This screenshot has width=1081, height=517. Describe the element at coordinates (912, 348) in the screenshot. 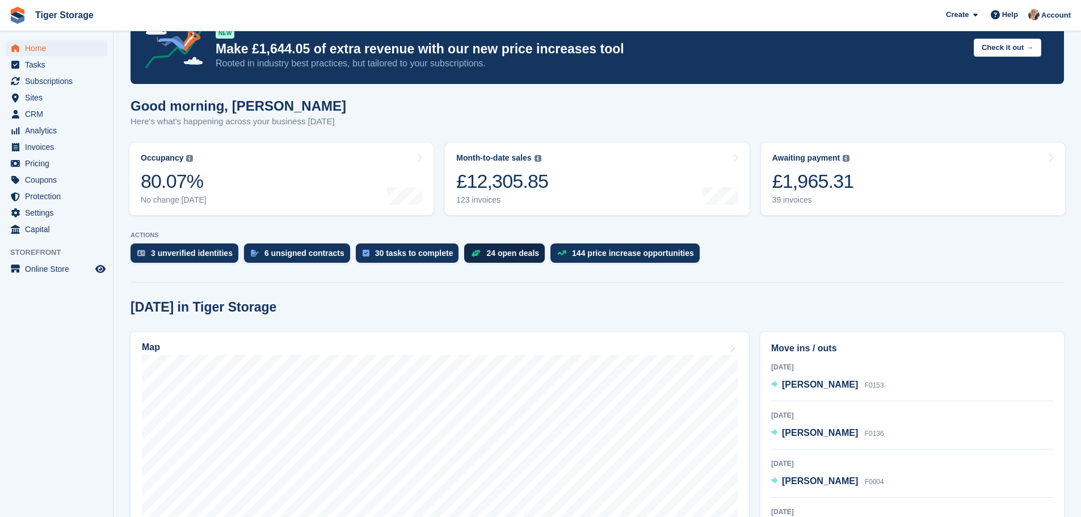

I see `h2: Move ins / outs` at that location.